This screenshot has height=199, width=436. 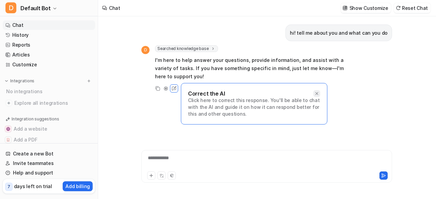 What do you see at coordinates (49, 45) in the screenshot?
I see `a: Reports` at bounding box center [49, 45].